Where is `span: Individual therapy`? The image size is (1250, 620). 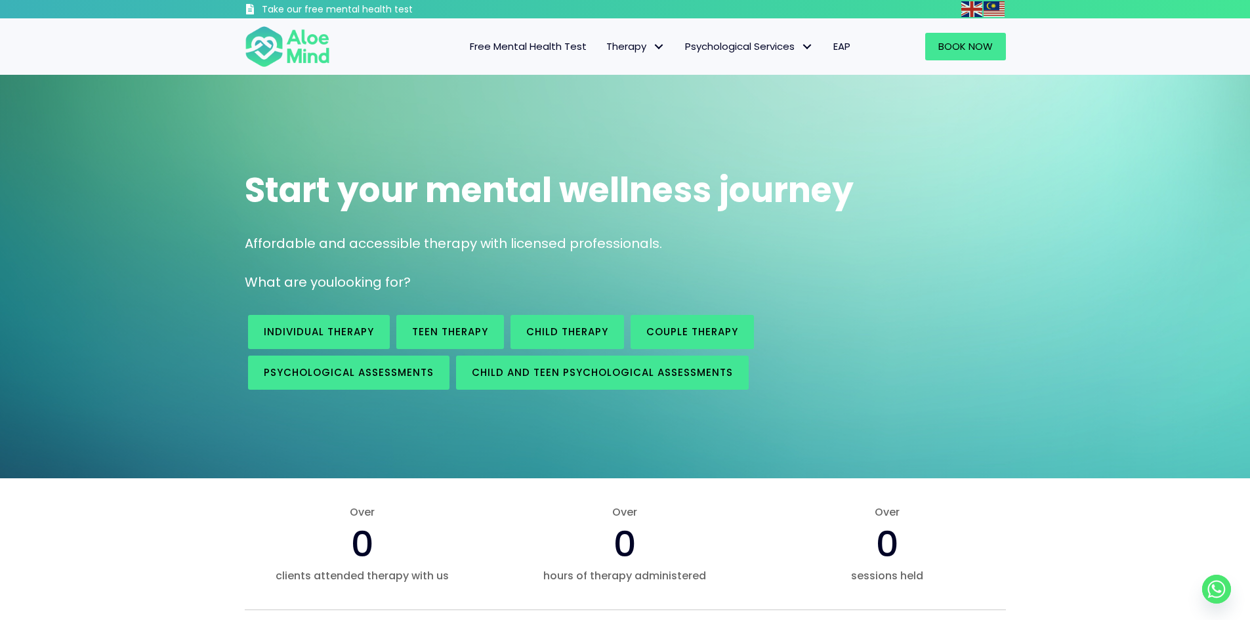 span: Individual therapy is located at coordinates (319, 331).